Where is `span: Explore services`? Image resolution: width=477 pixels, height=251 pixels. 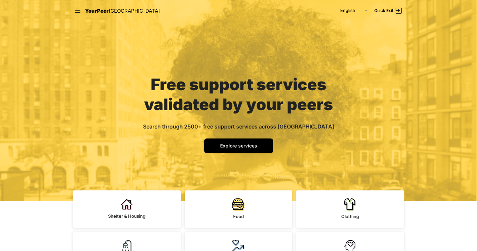
span: Explore services is located at coordinates (238, 146).